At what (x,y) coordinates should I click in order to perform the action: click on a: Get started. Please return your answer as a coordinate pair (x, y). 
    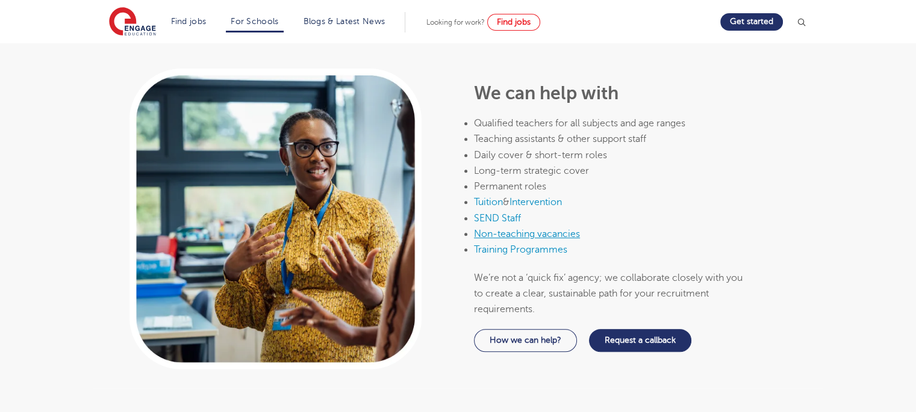
    Looking at the image, I should click on (751, 22).